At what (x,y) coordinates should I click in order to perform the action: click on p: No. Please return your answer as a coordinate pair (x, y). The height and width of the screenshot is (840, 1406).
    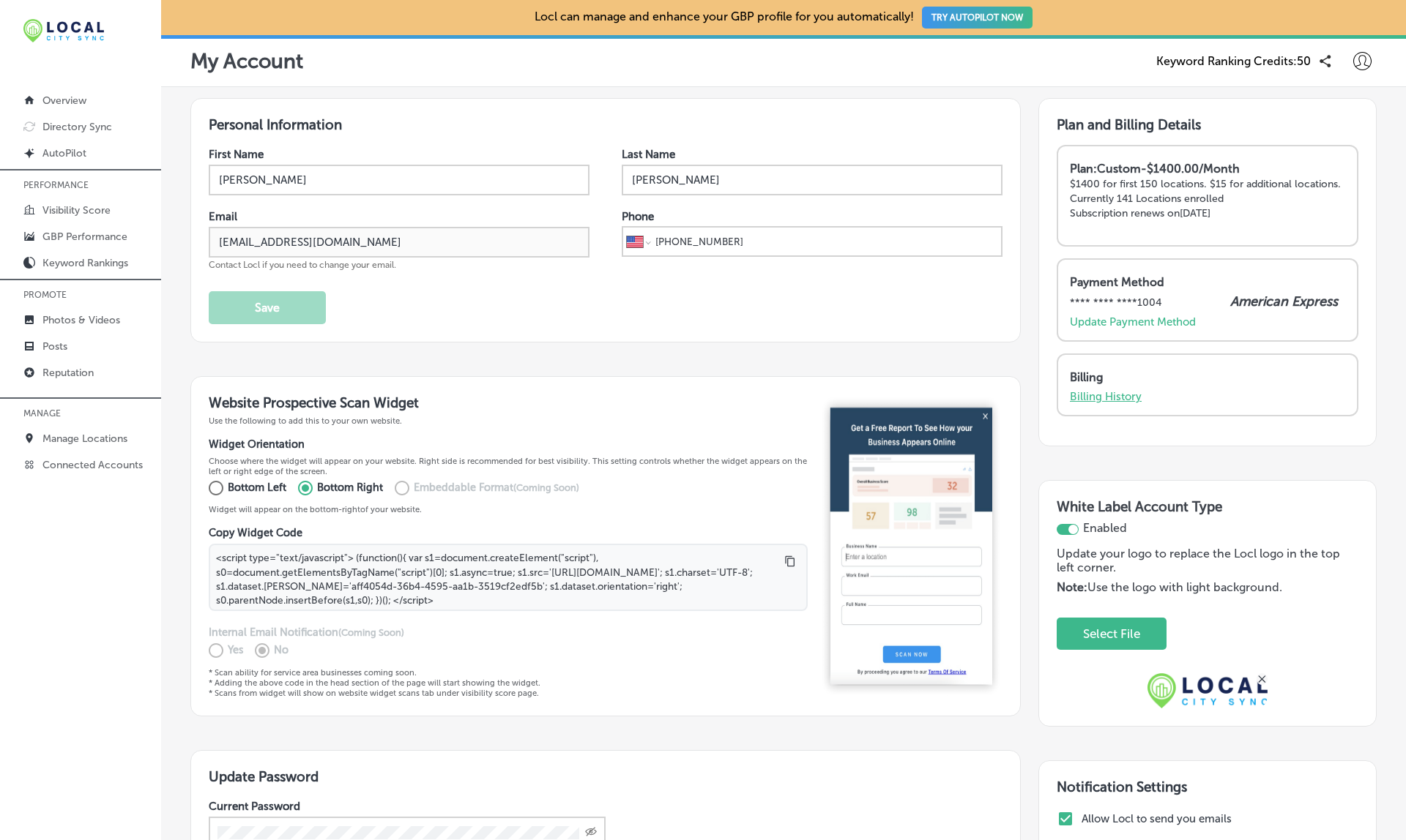
    Looking at the image, I should click on (281, 651).